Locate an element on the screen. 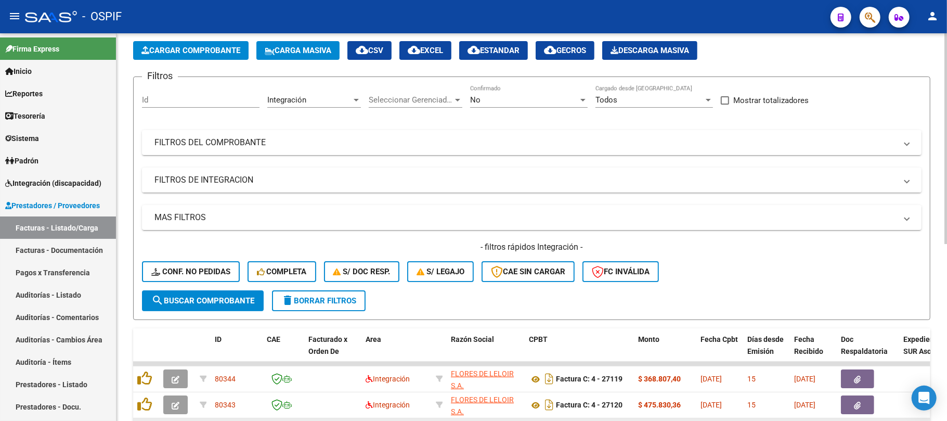  button: Conf. no pedidas is located at coordinates (191, 271).